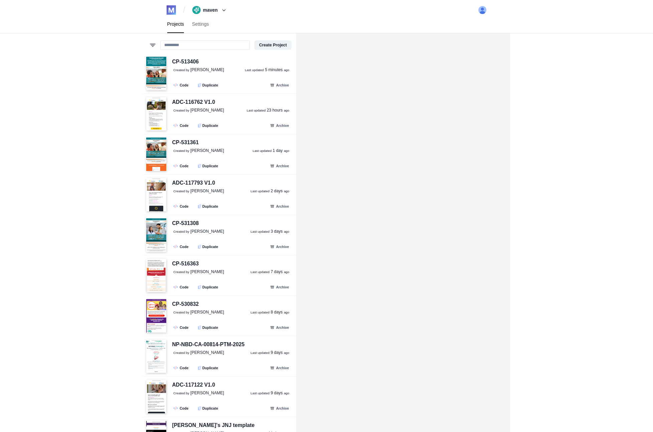 This screenshot has width=653, height=432. I want to click on div: ADC-117793 V1.0, so click(194, 183).